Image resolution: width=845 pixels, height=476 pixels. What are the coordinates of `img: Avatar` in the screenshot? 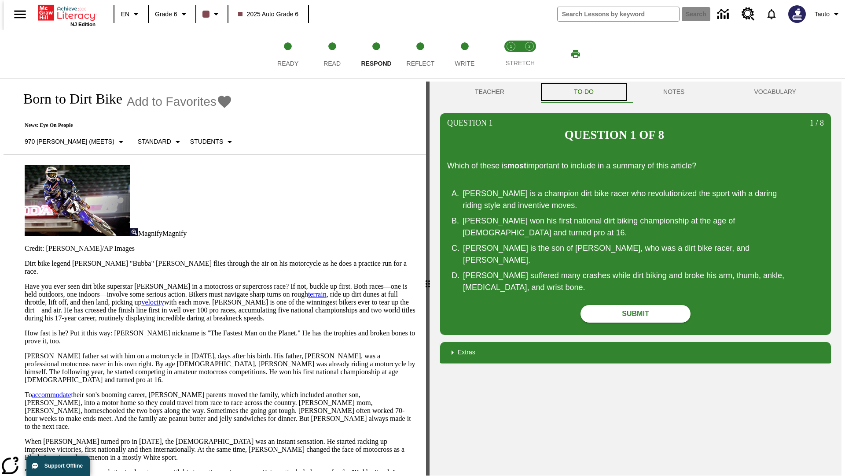 It's located at (797, 14).